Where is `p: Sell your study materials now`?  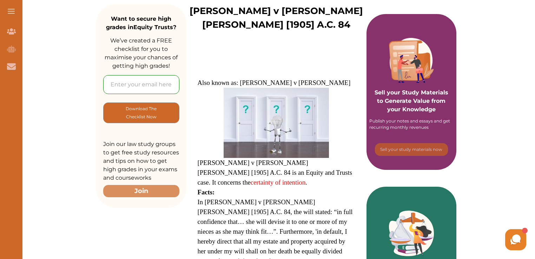
p: Sell your study materials now is located at coordinates (411, 149).